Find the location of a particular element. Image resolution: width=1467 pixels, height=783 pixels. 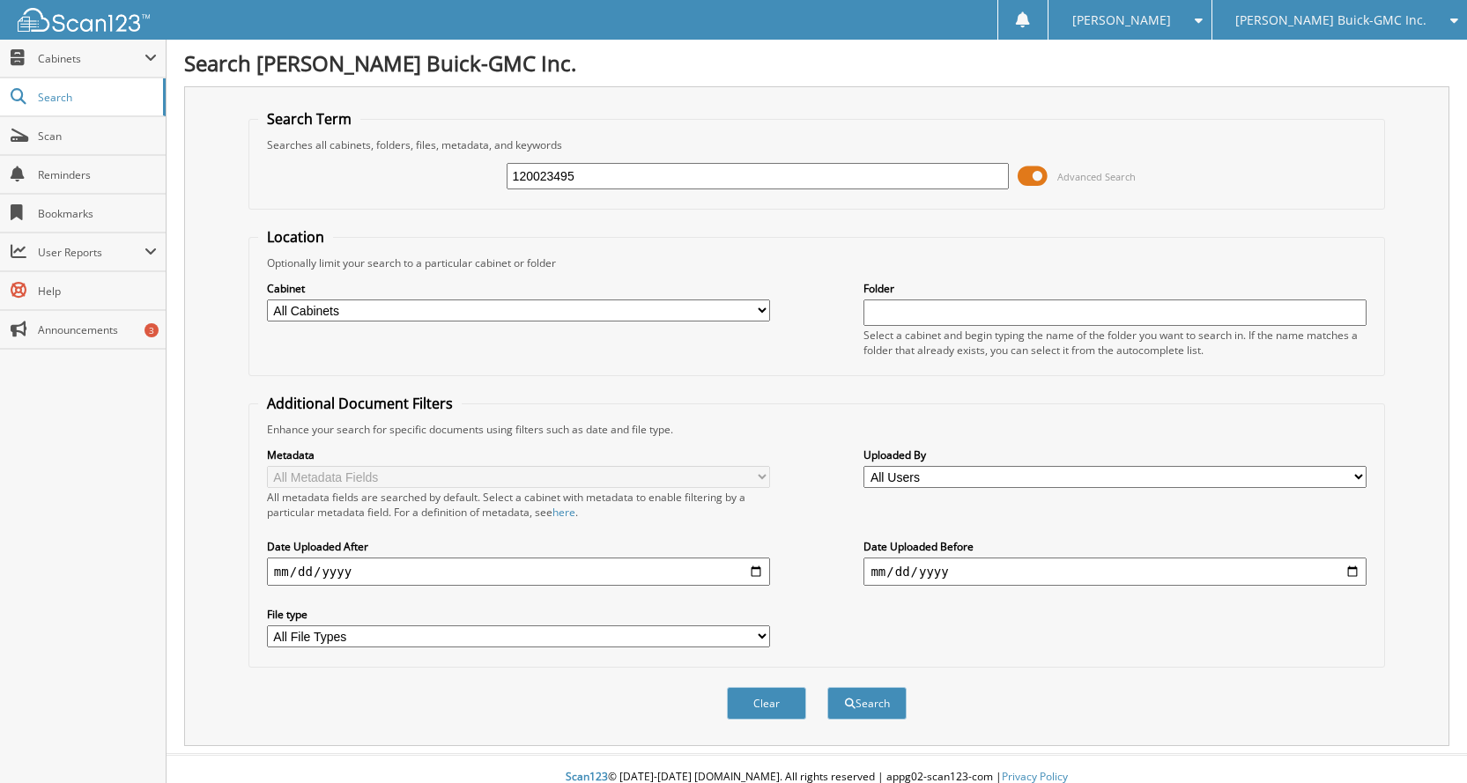

div: All metadata fields are searched by default. Select a cabinet with metadata to enable filtering b... is located at coordinates (518, 505).